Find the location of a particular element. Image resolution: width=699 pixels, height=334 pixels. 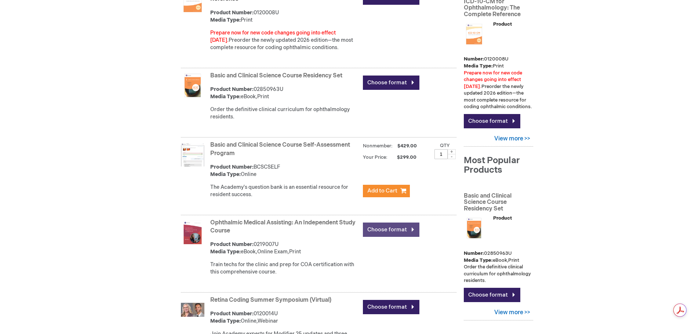

label: Qty is located at coordinates (445, 146).